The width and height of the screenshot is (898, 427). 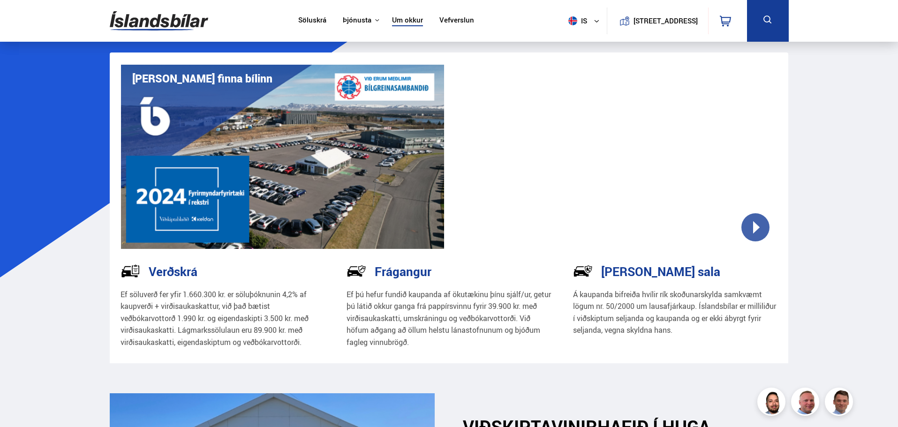 What do you see at coordinates (573, 21) in the screenshot?
I see `img: svg+xml;base64,PHN2ZyB4bWxucz0iaHR0cDovL3d3dy53My5vcmcvMjAwMC9zdmciIHdpZHRoPSI1MTIiIGhlaWdodD0iNT...` at bounding box center [573, 21].